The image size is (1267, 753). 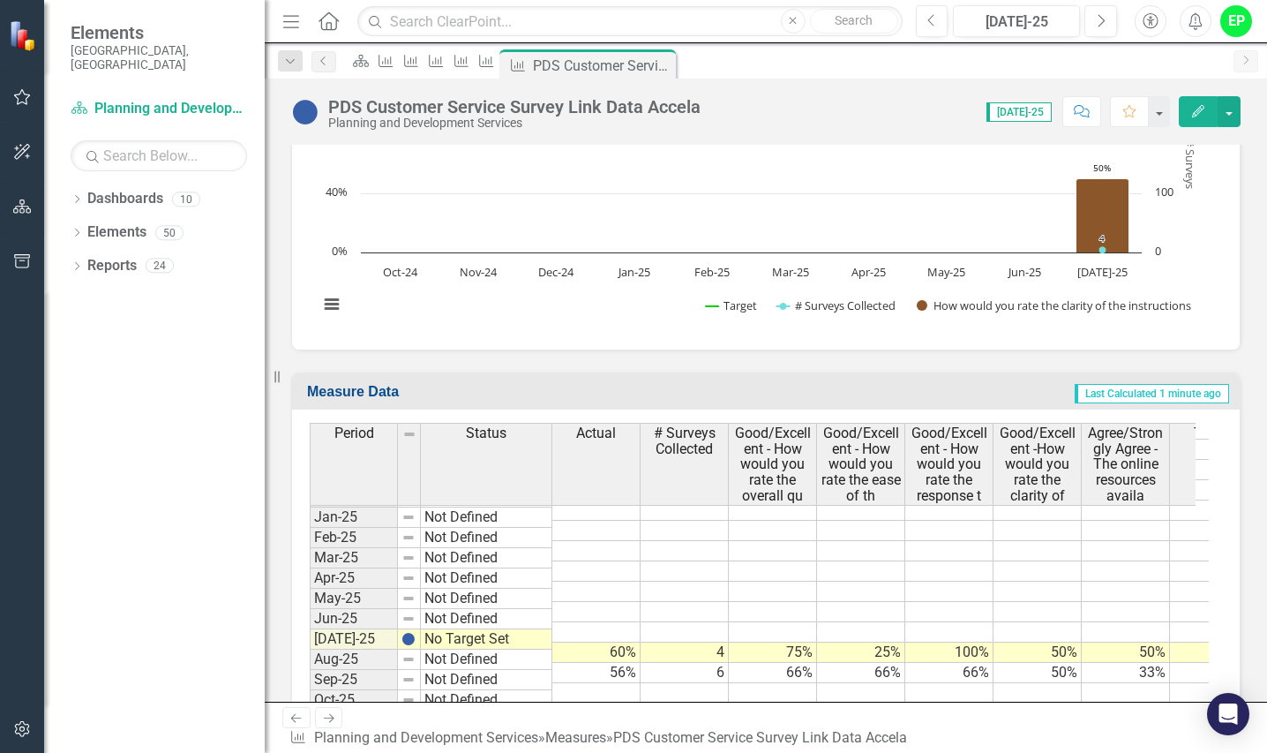 What do you see at coordinates (575, 737) in the screenshot?
I see `a: Measures` at bounding box center [575, 737].